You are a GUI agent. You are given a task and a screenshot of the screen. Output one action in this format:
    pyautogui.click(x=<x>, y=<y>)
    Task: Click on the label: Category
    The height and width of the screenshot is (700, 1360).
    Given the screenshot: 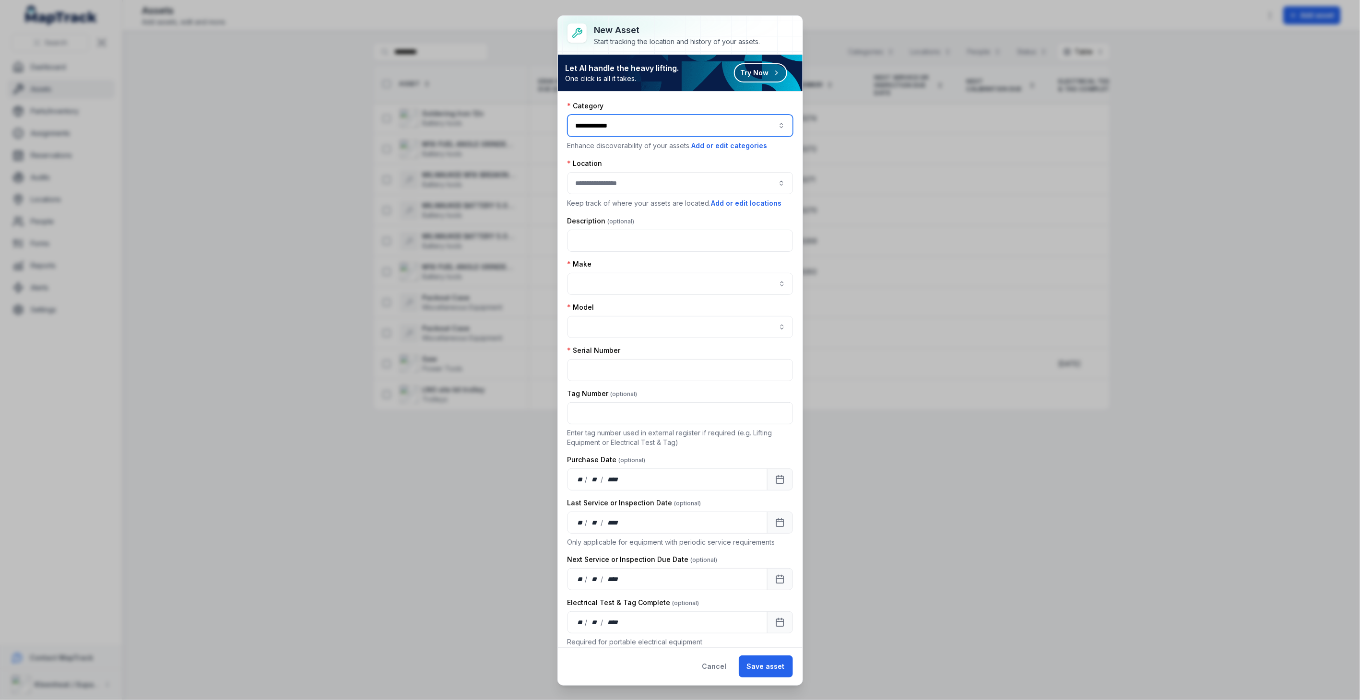 What is the action you would take?
    pyautogui.click(x=586, y=106)
    